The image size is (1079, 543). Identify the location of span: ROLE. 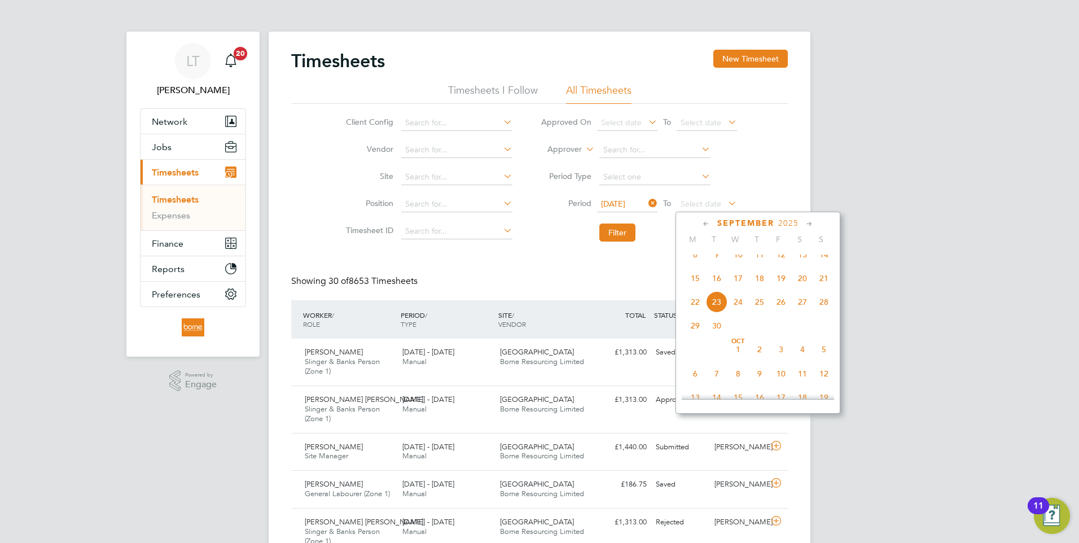
(311, 324).